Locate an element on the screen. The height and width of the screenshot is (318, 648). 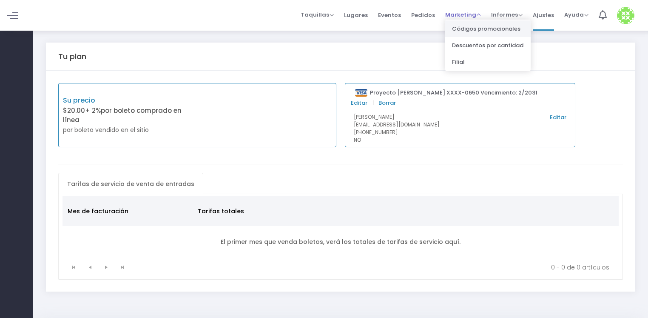
font: Su precio is located at coordinates (79, 100).